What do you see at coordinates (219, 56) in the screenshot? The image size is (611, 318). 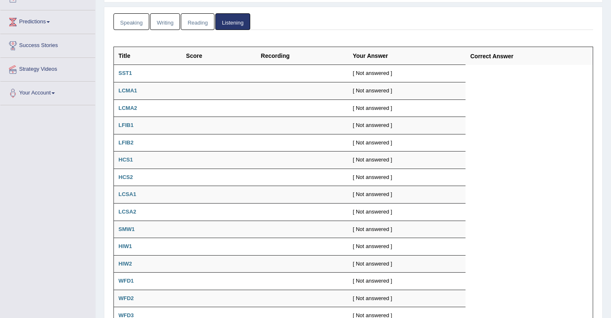 I see `th: Score` at bounding box center [219, 56].